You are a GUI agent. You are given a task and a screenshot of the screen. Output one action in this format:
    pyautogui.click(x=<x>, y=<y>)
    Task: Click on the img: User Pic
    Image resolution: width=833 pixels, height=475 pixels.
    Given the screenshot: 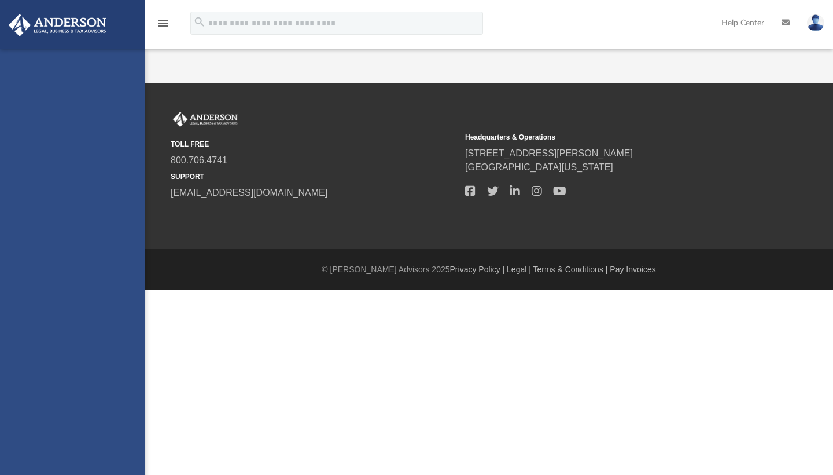 What is the action you would take?
    pyautogui.click(x=816, y=23)
    